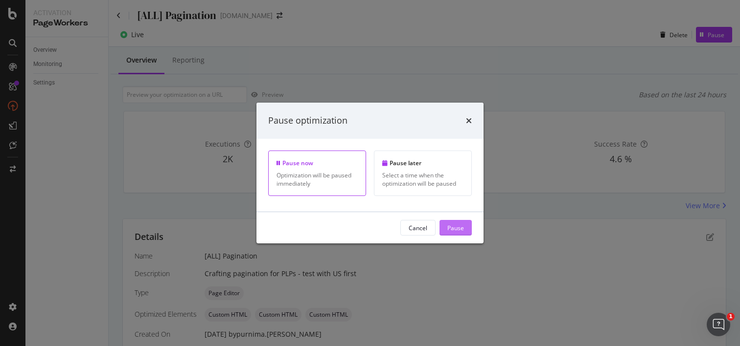  Describe the element at coordinates (469, 121) in the screenshot. I see `div: times` at that location.